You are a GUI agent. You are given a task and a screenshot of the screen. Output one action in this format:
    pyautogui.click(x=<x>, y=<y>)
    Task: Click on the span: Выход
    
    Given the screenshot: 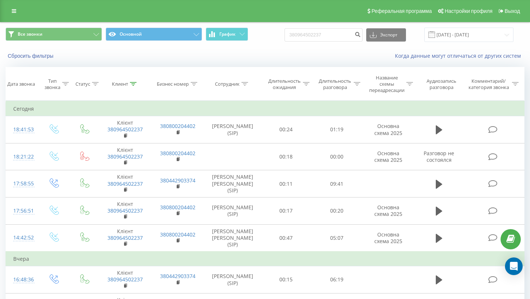 What is the action you would take?
    pyautogui.click(x=512, y=11)
    